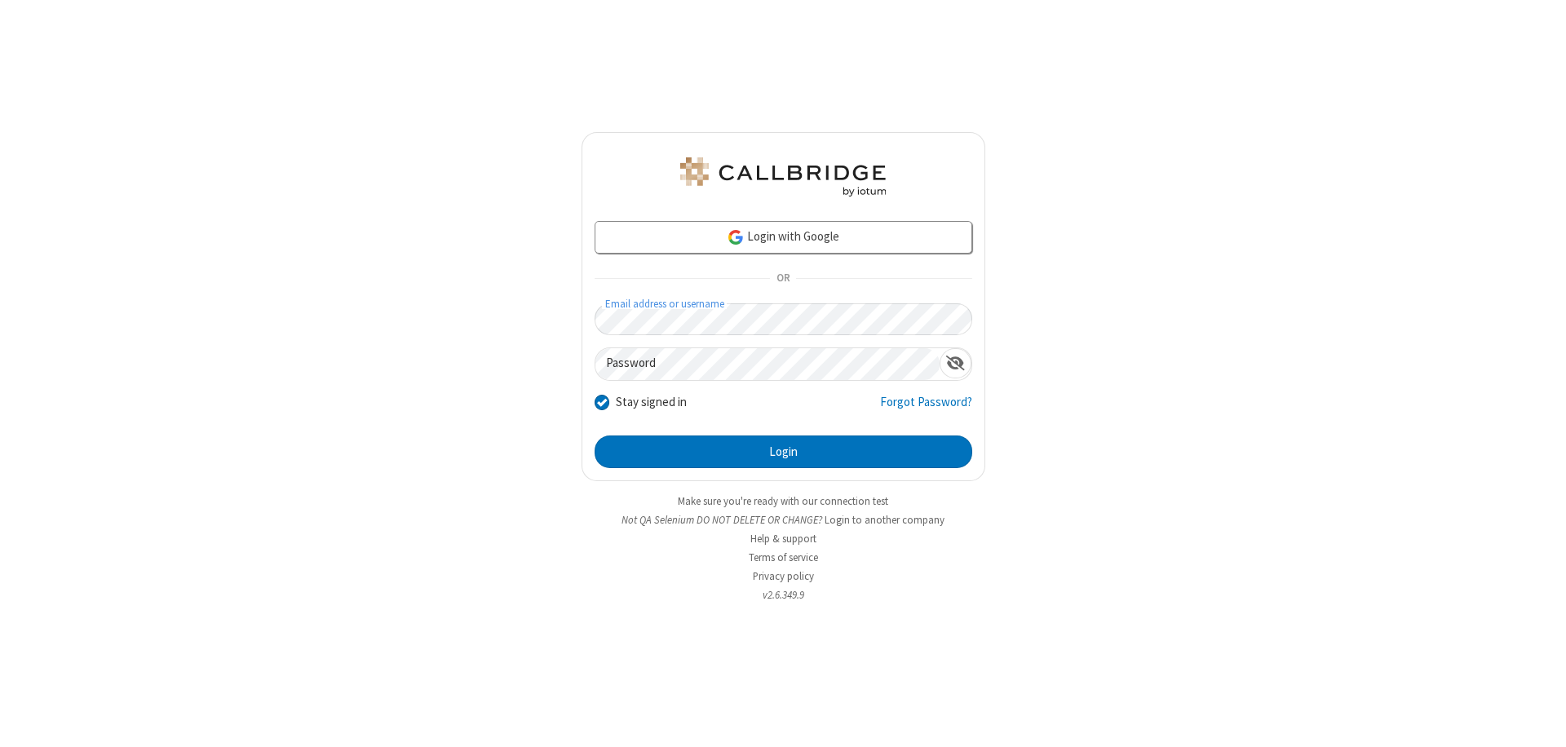 This screenshot has width=1566, height=747. I want to click on a: Help & support, so click(783, 538).